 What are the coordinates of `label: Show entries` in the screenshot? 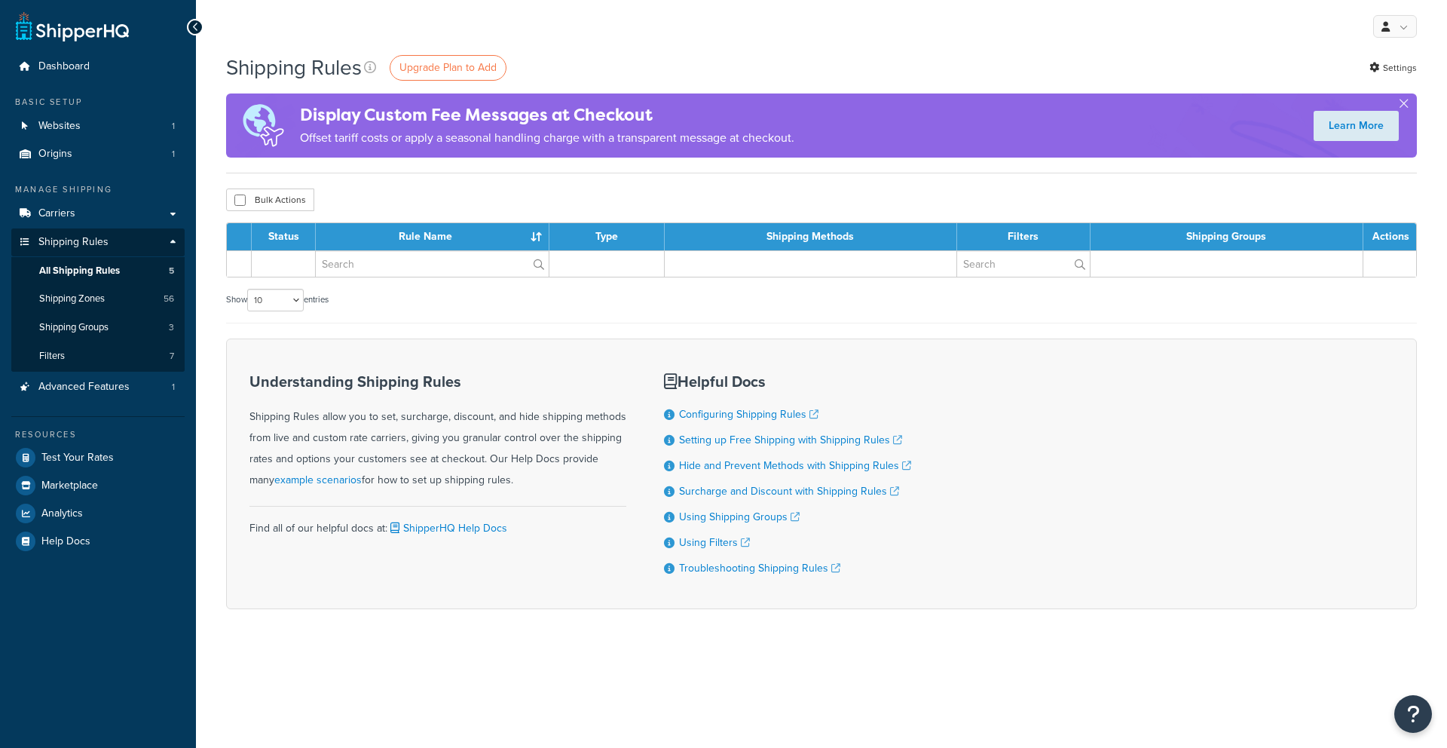 It's located at (277, 300).